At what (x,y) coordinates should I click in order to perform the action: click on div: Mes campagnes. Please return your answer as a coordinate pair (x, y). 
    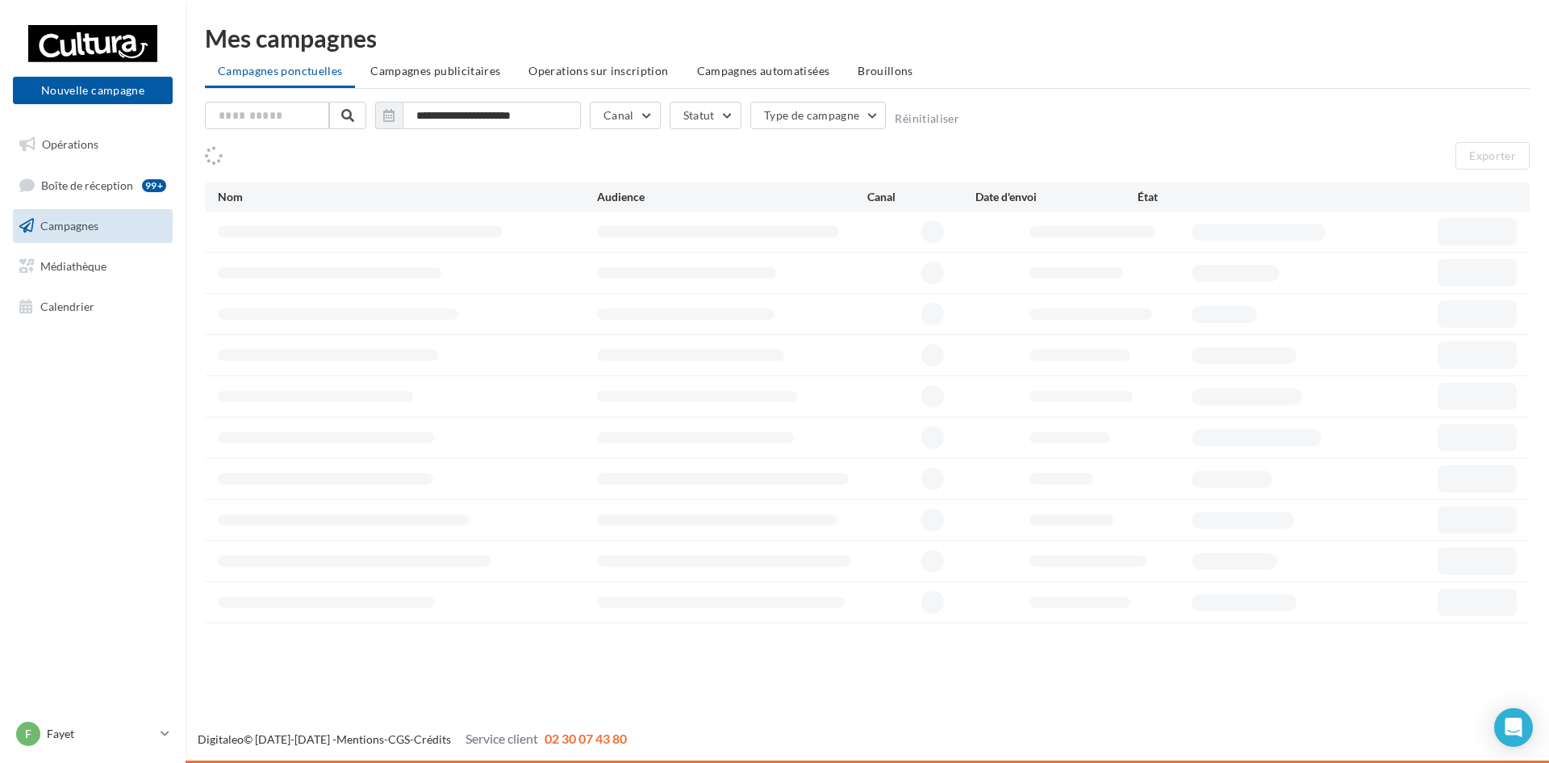
    Looking at the image, I should click on (867, 38).